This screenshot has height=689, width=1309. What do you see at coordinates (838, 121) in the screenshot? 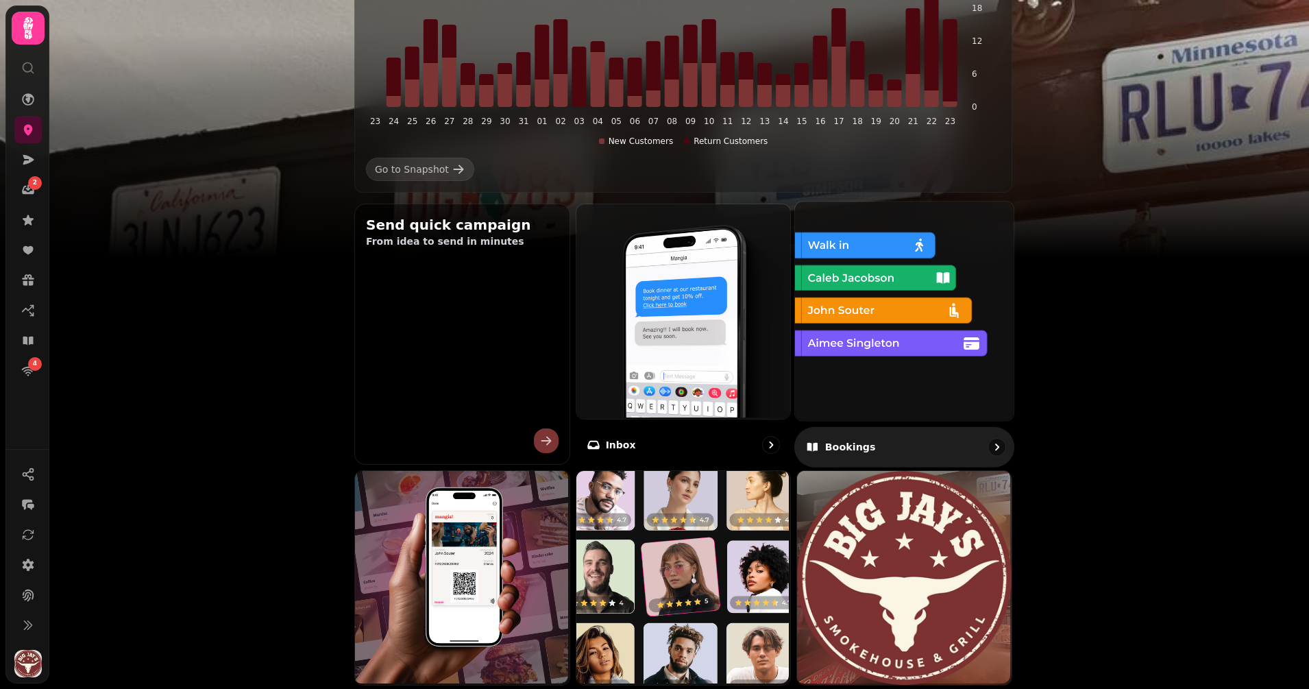
I see `tspan: 17` at bounding box center [838, 121].